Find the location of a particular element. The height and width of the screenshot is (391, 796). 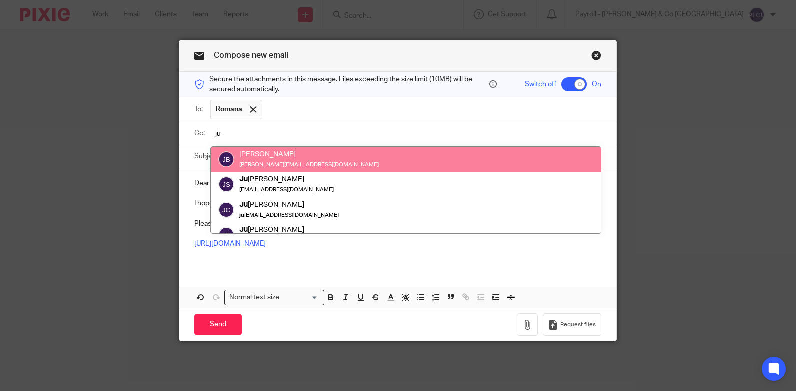

input: Send is located at coordinates (218, 324).